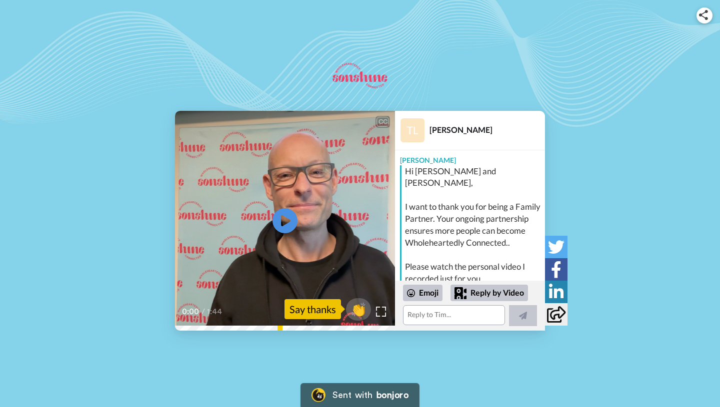  Describe the element at coordinates (312, 309) in the screenshot. I see `div: Say thanks` at that location.